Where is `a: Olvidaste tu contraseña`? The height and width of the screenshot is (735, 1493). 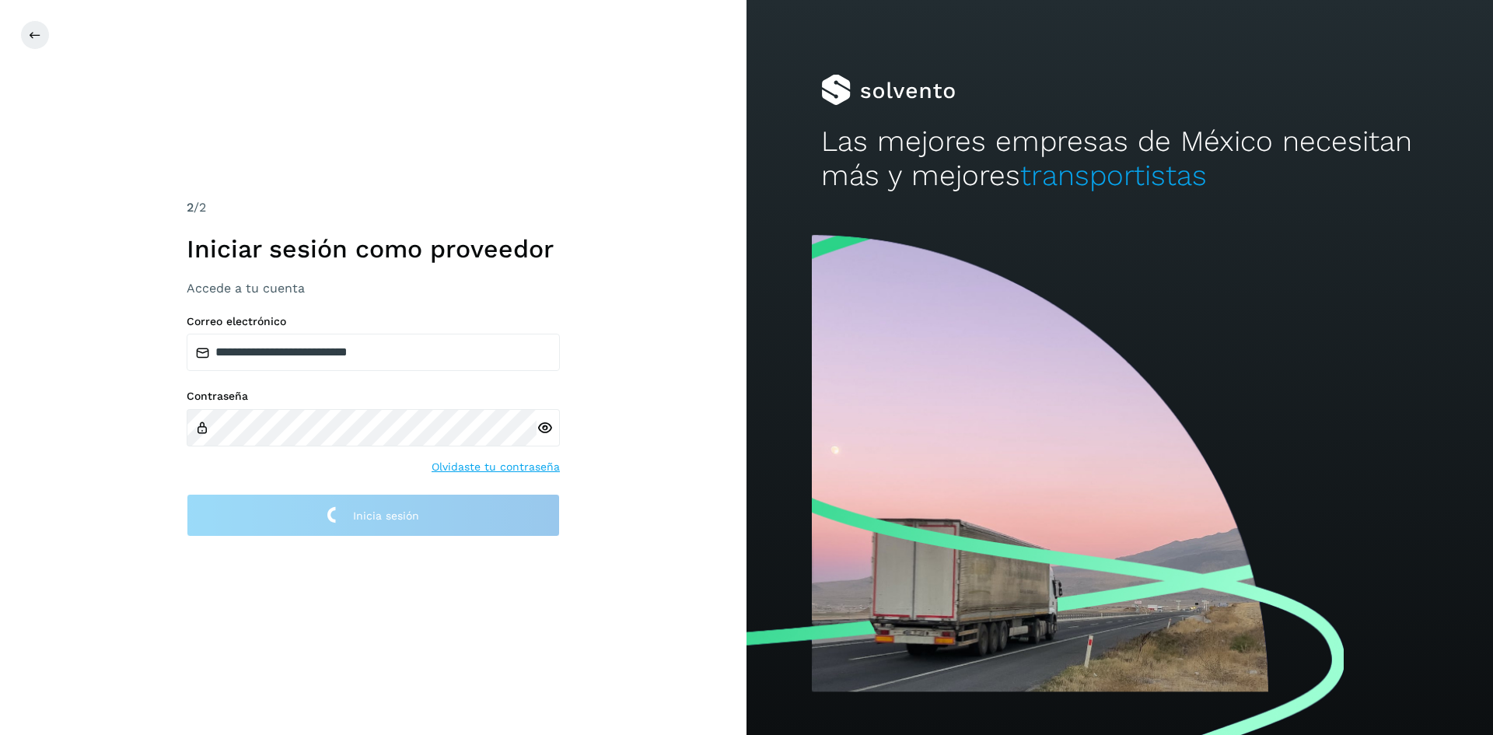 a: Olvidaste tu contraseña is located at coordinates (495, 467).